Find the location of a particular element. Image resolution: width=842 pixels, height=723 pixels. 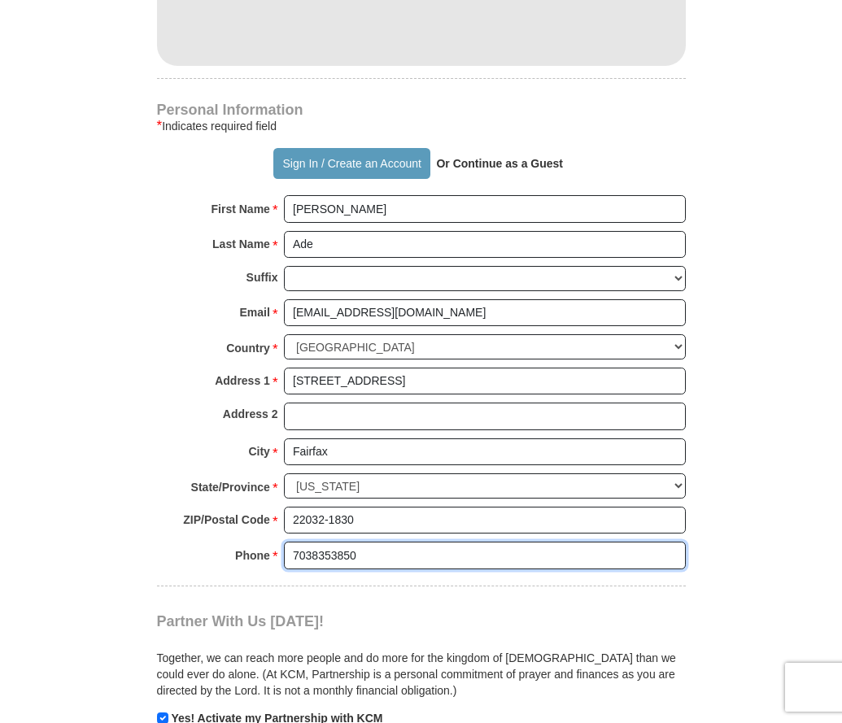

strong: First Name is located at coordinates (241, 209).